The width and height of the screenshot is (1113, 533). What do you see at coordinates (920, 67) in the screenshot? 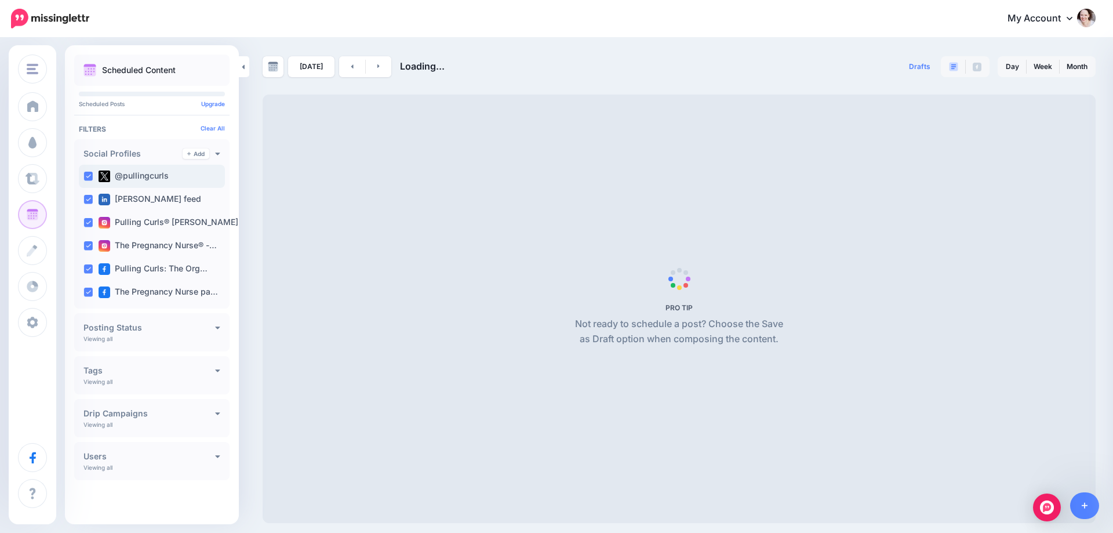
I see `a: Drafts` at bounding box center [920, 67].